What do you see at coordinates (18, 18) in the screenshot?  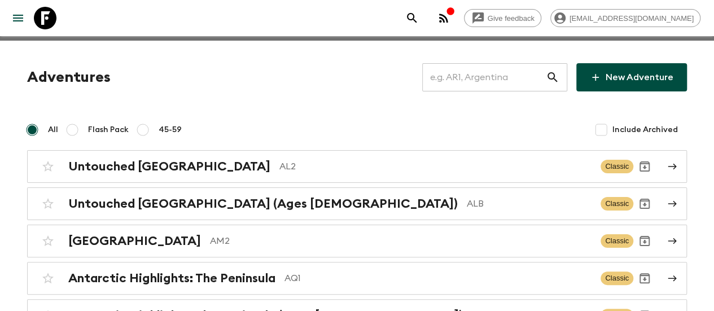 I see `button: menu` at bounding box center [18, 18].